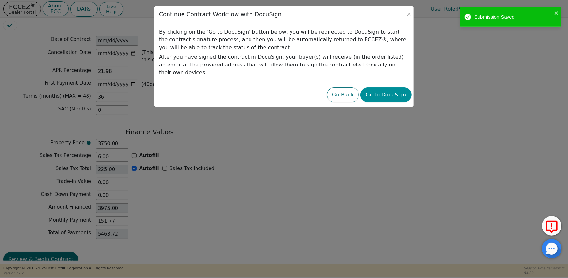  Describe the element at coordinates (343, 95) in the screenshot. I see `button: Go Back` at that location.